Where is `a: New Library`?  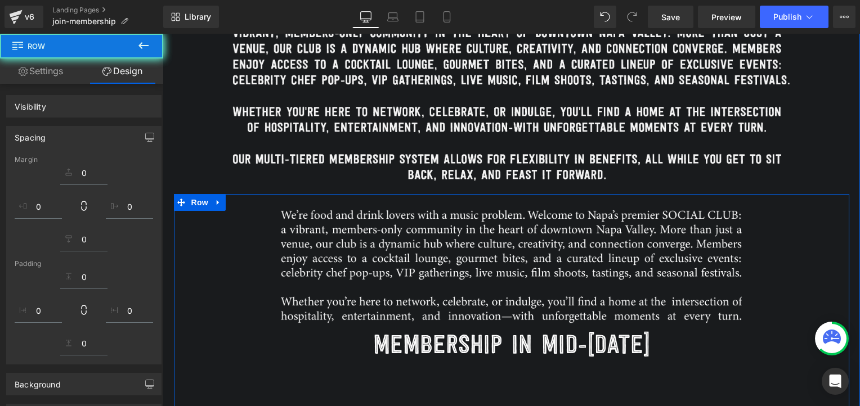 a: New Library is located at coordinates (191, 17).